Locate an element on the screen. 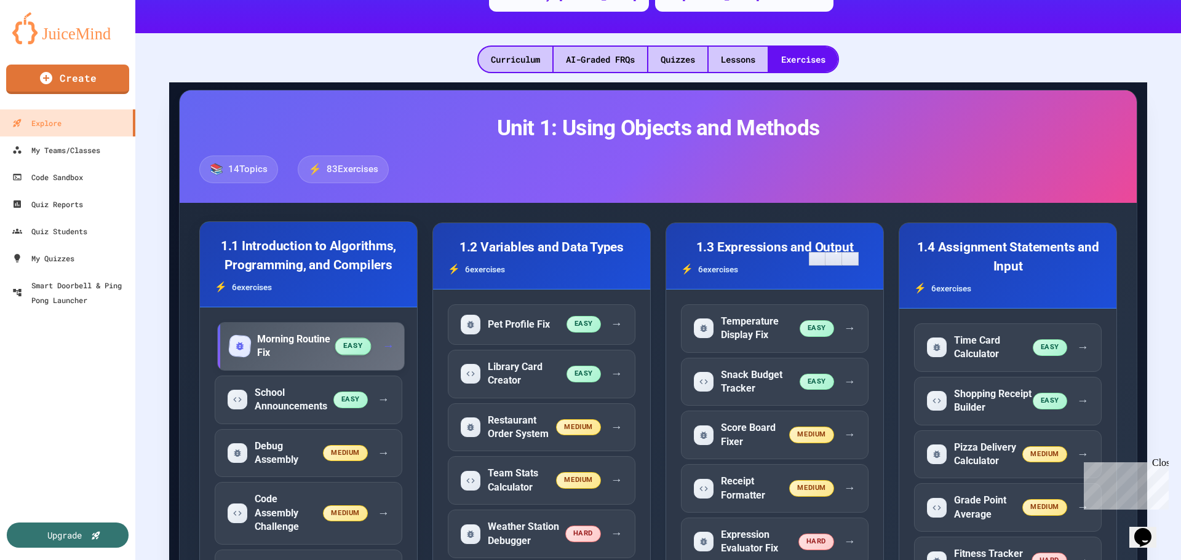 Image resolution: width=1181 pixels, height=560 pixels. div: Start exercise: Team Stats Calculator (medium difficulty, code problem) is located at coordinates (541, 480).